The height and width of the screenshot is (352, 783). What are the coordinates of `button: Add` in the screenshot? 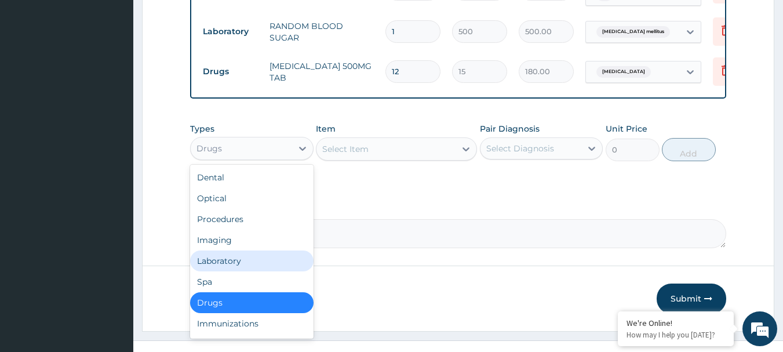 It's located at (688, 150).